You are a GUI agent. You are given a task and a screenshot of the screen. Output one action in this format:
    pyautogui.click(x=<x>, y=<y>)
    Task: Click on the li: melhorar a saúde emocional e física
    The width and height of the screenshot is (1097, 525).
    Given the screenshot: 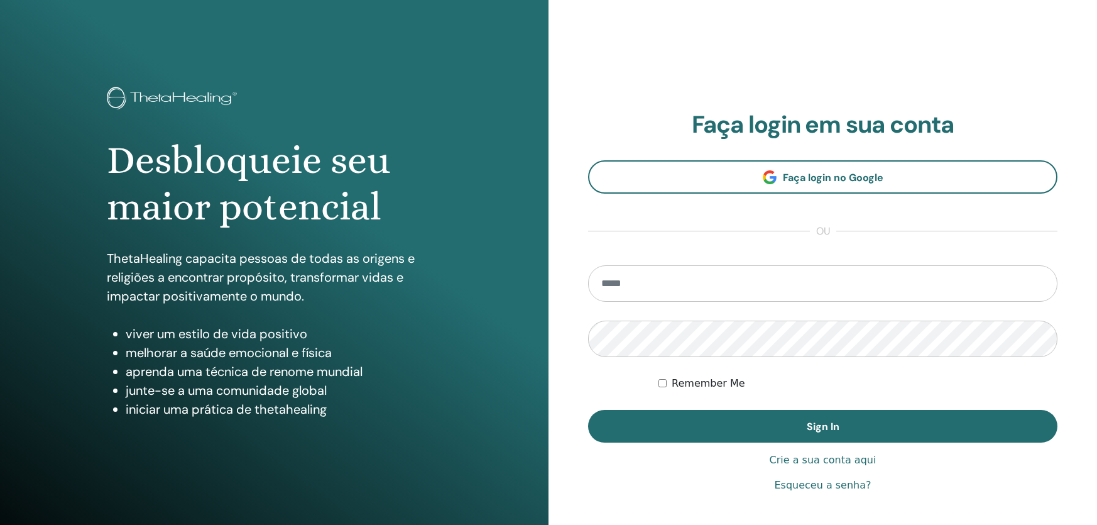 What is the action you would take?
    pyautogui.click(x=283, y=352)
    